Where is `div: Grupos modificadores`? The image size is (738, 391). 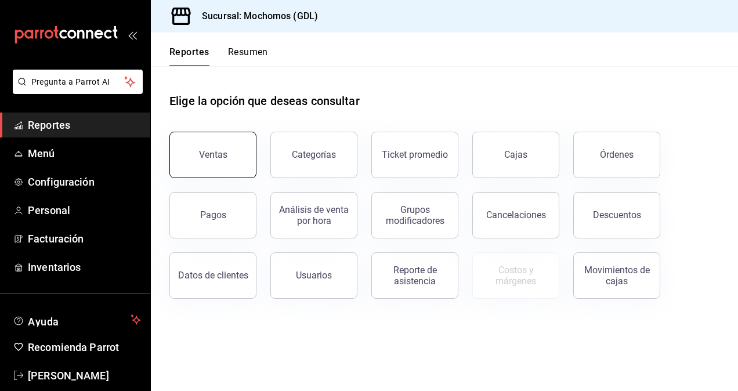
div: Grupos modificadores is located at coordinates (415, 215).